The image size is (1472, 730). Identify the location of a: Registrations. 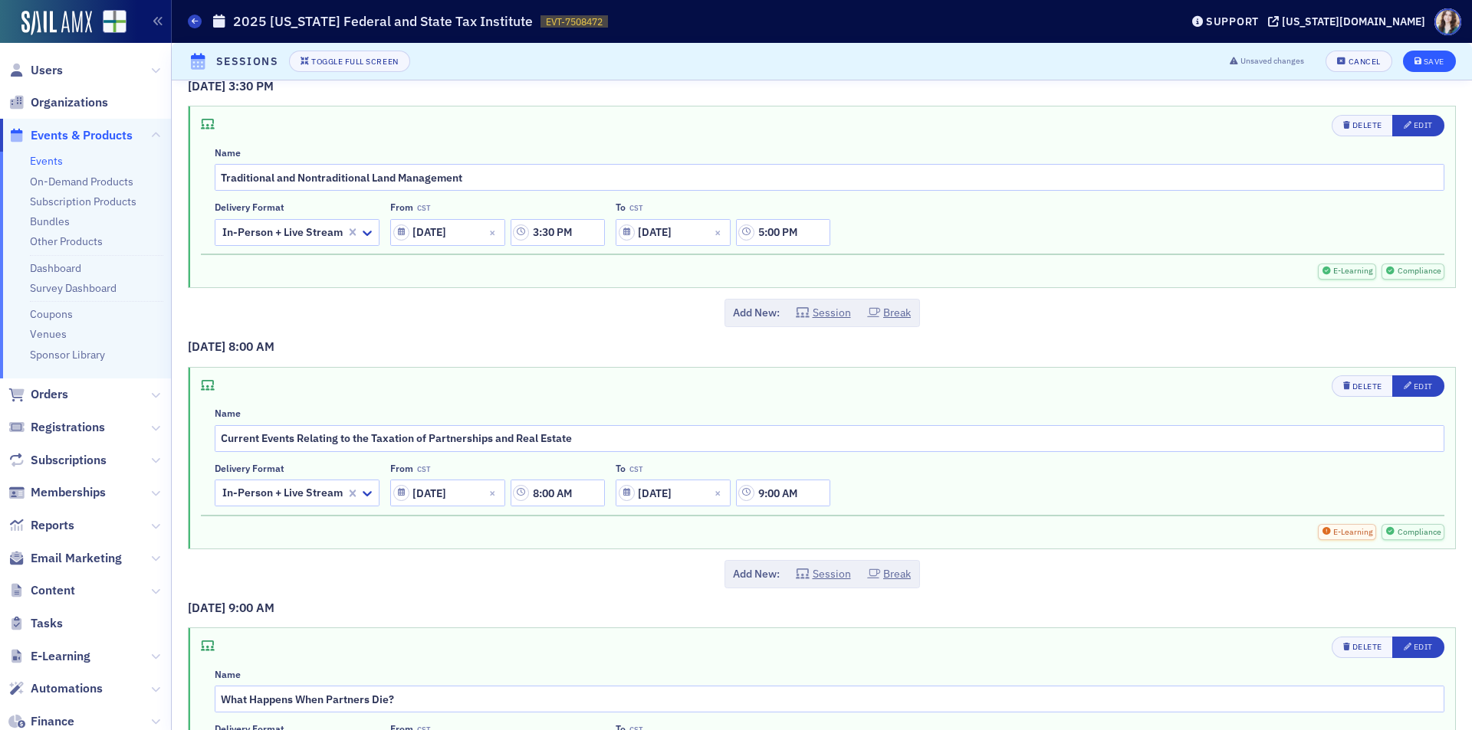
(57, 428).